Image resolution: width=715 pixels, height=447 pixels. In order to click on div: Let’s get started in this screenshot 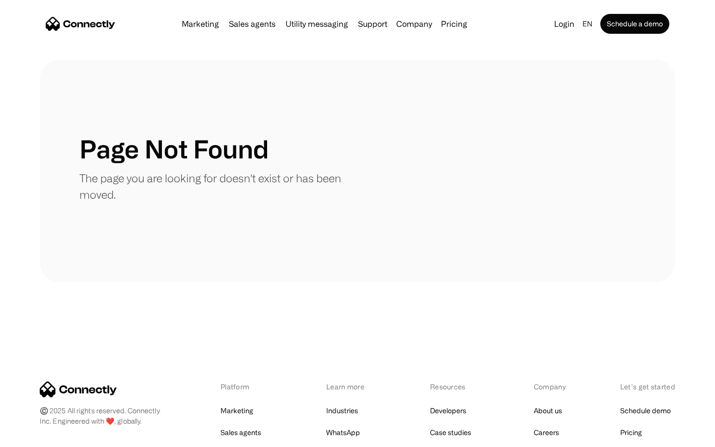, I will do `click(647, 386)`.